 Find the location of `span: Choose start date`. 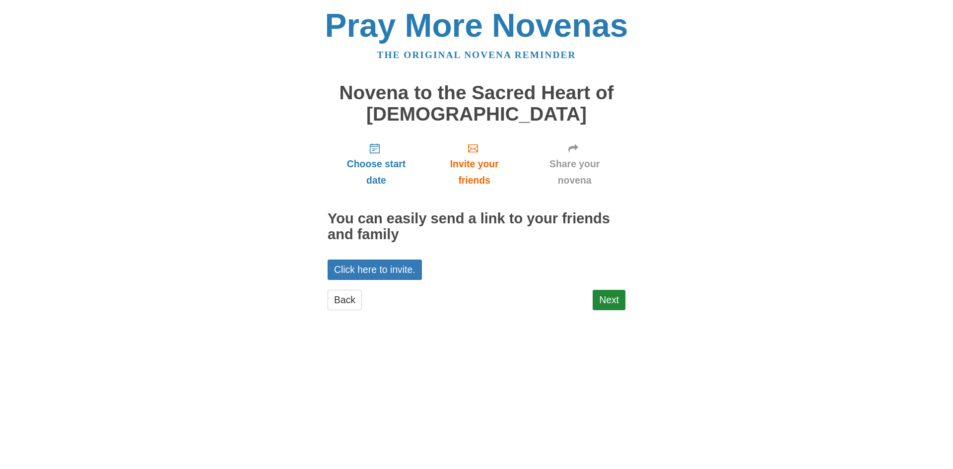

span: Choose start date is located at coordinates (376, 172).